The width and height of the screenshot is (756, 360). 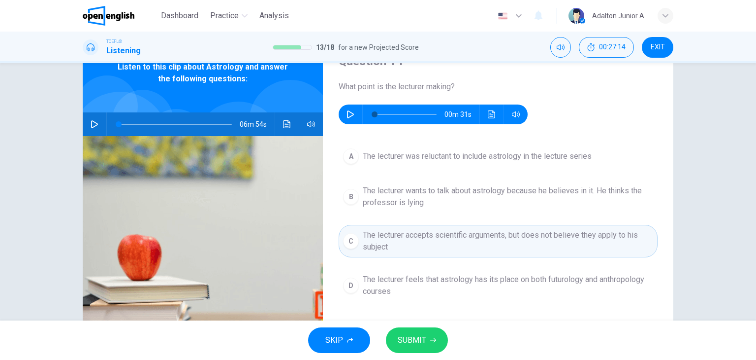 I want to click on div: B, so click(x=351, y=197).